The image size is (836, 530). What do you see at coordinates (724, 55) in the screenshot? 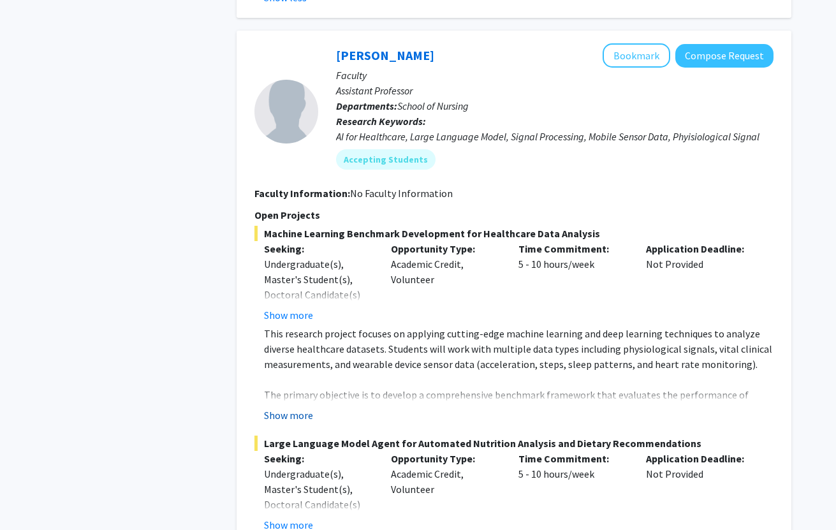
I see `button: Compose Request to Runze Yan` at bounding box center [724, 55].